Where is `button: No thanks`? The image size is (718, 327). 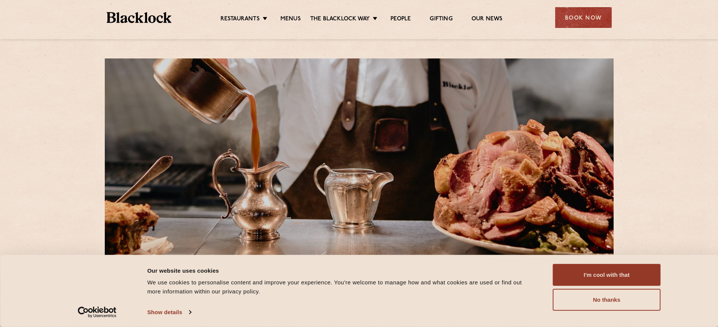
button: No thanks is located at coordinates (607, 300).